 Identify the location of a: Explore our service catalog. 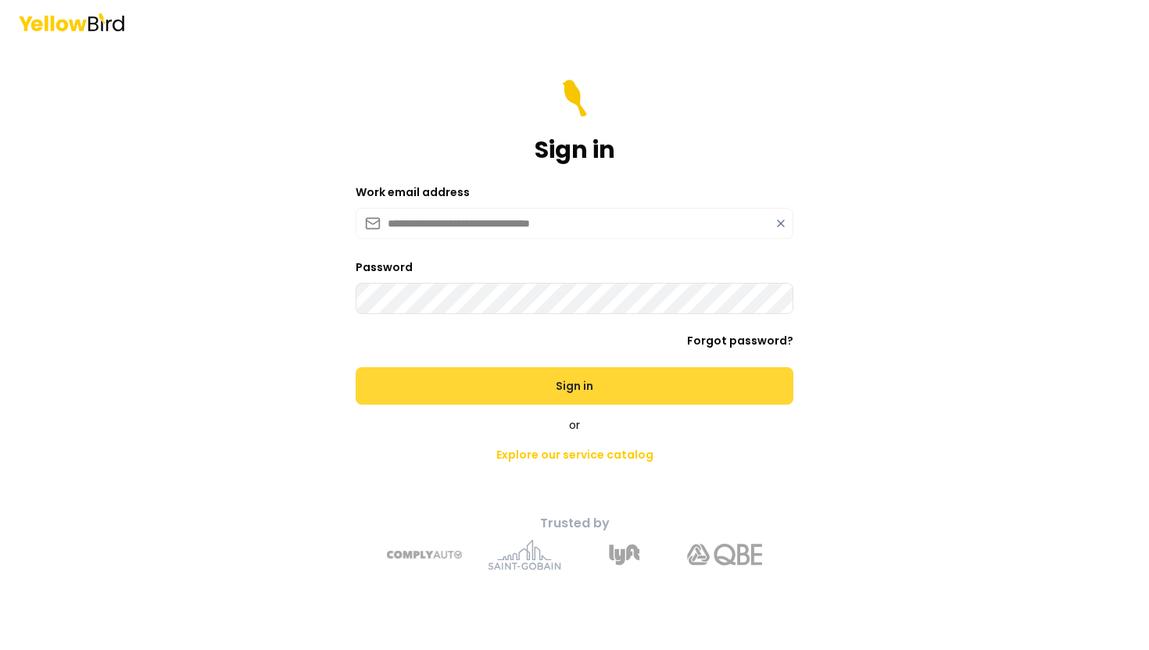
(575, 455).